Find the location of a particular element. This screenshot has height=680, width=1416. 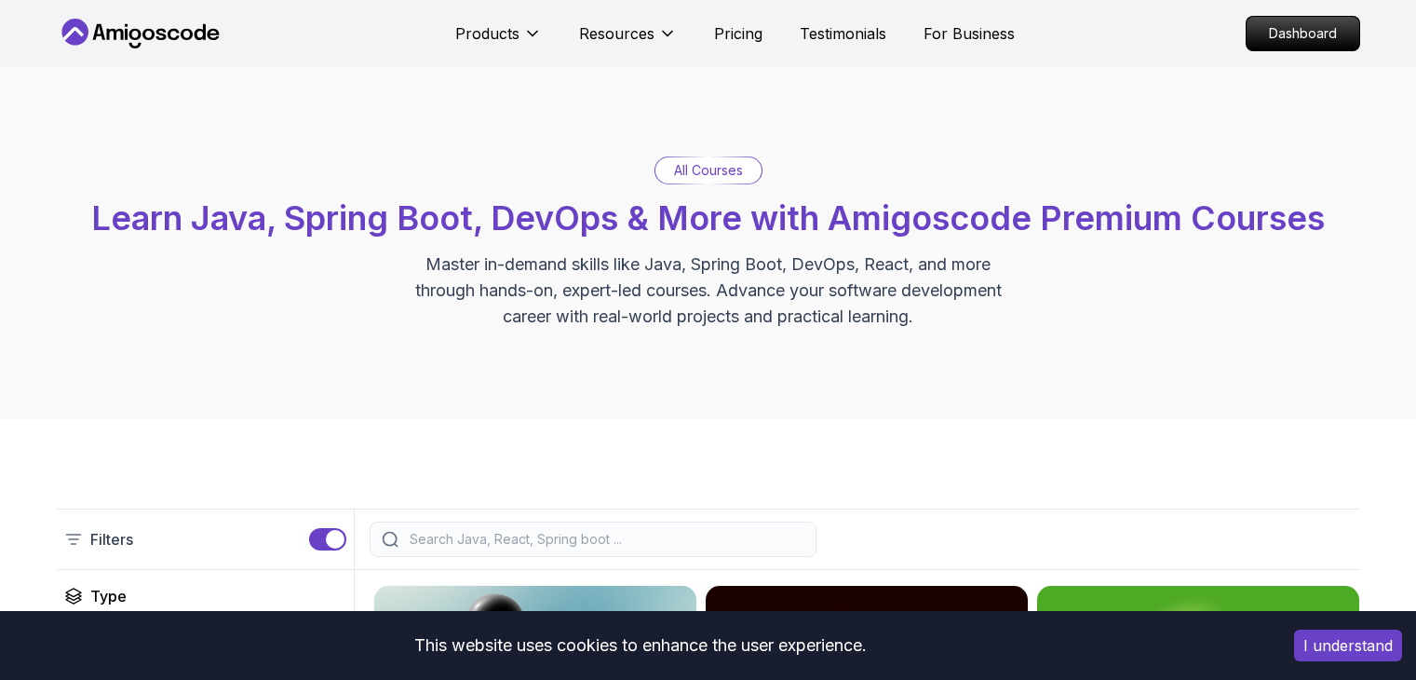

div: This website uses cookies to enhance the user experience. is located at coordinates (640, 645).